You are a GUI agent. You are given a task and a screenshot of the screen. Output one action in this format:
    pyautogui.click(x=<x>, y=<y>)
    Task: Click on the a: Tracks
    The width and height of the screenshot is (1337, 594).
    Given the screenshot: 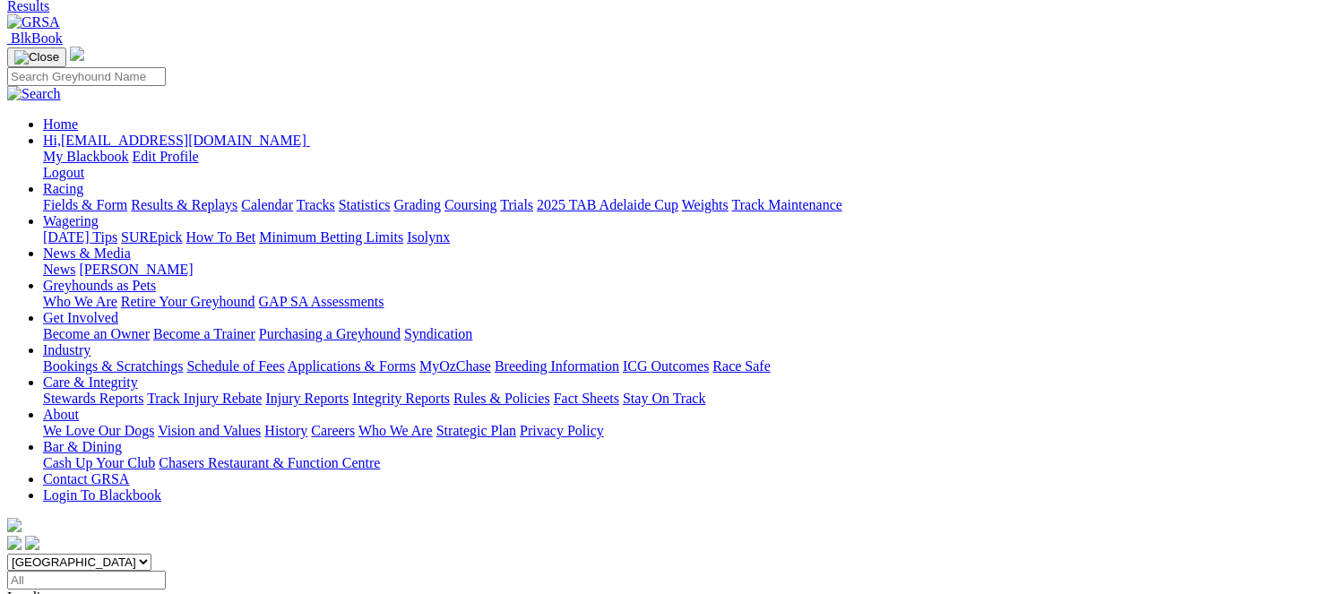 What is the action you would take?
    pyautogui.click(x=315, y=204)
    